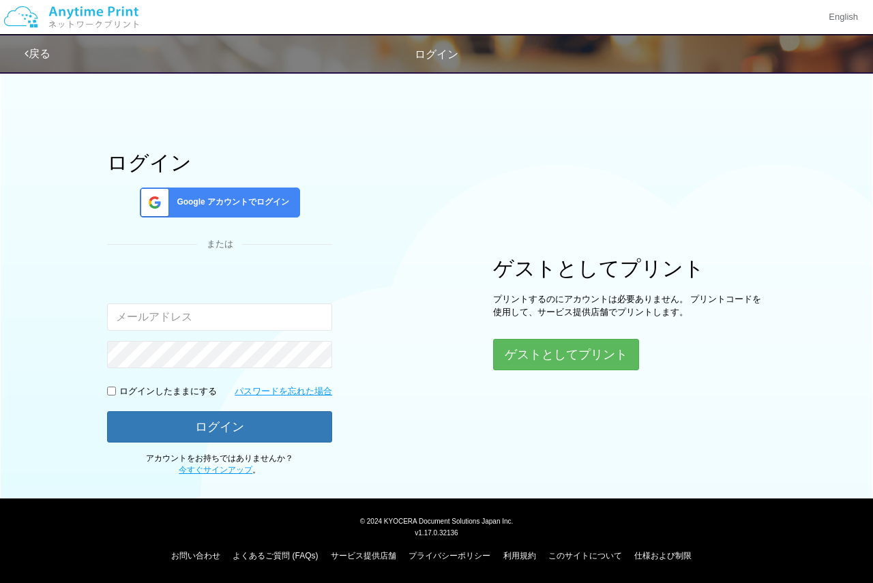 This screenshot has width=873, height=583. What do you see at coordinates (275, 556) in the screenshot?
I see `a: よくあるご質問 (FAQs)` at bounding box center [275, 556].